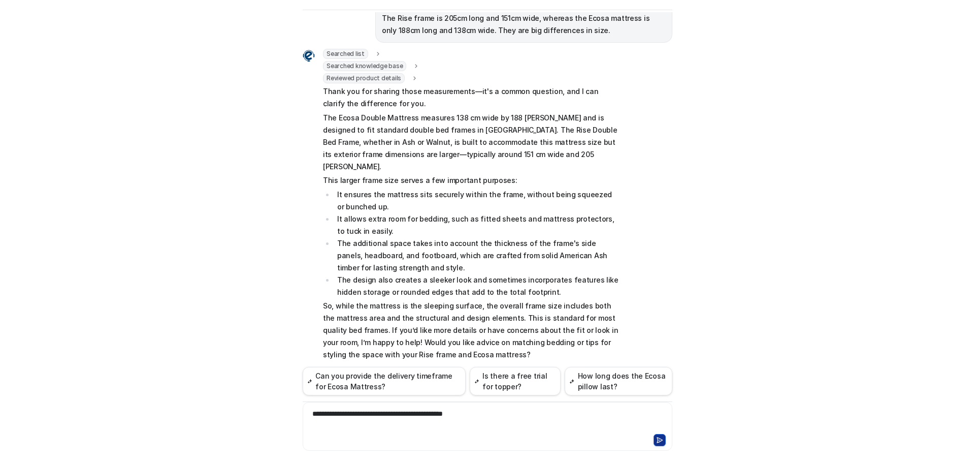 The width and height of the screenshot is (975, 463). I want to click on span: Searched list, so click(345, 54).